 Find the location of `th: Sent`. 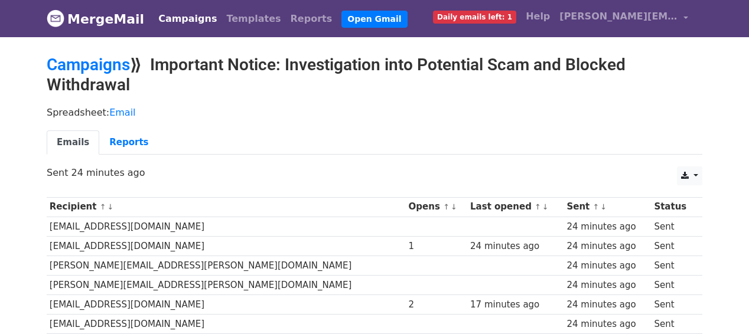

th: Sent is located at coordinates (607, 207).